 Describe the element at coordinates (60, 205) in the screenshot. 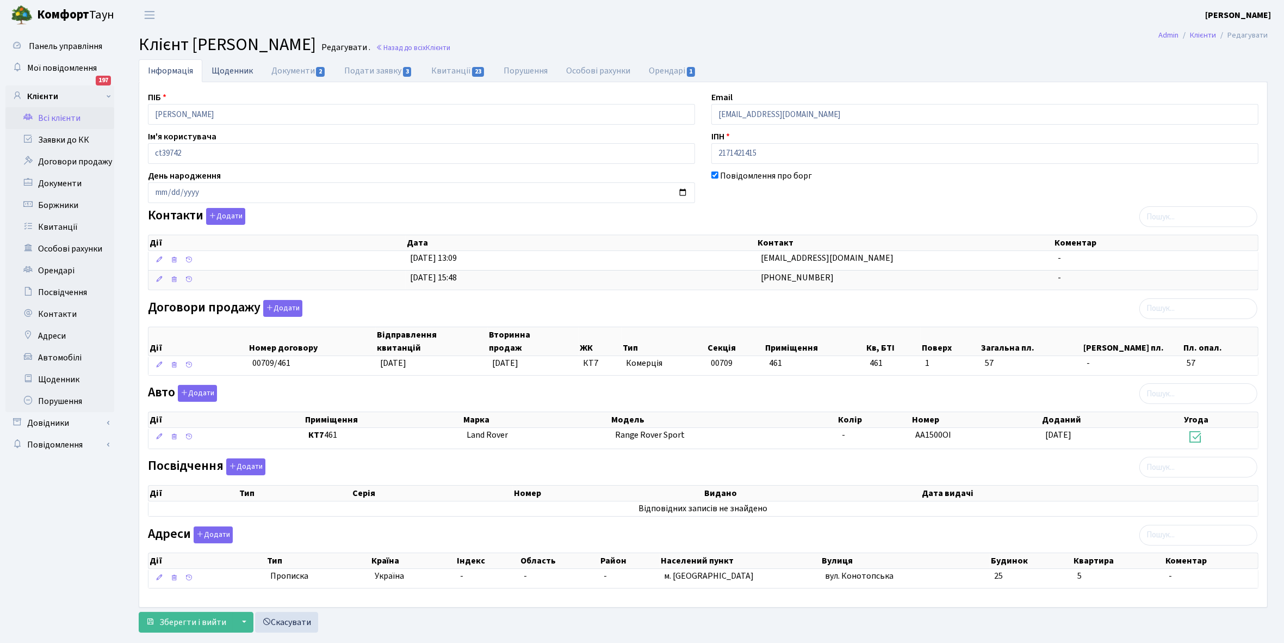

I see `a: Боржники` at that location.